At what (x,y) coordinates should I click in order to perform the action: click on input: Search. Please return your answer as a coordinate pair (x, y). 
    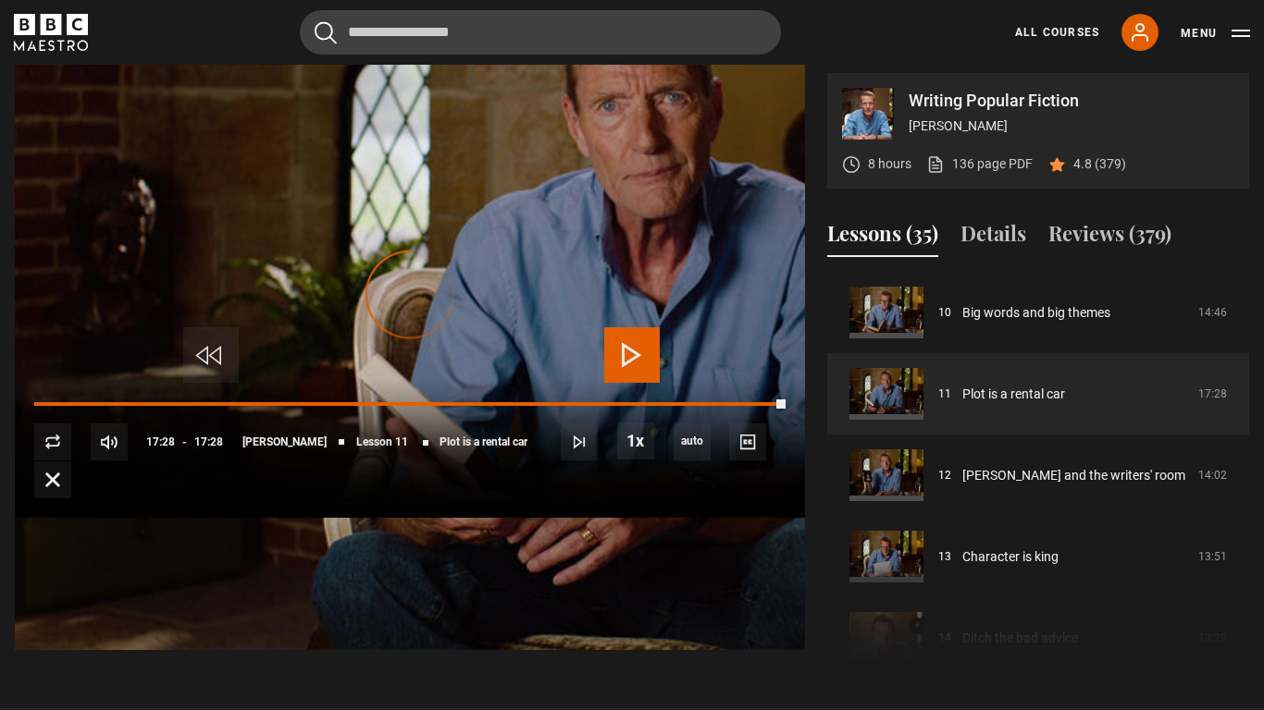
    Looking at the image, I should click on (540, 32).